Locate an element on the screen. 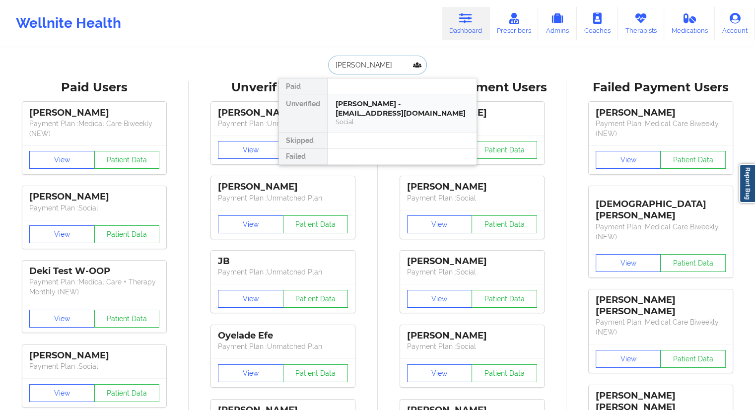 This screenshot has height=410, width=755. a: Report Bug is located at coordinates (747, 183).